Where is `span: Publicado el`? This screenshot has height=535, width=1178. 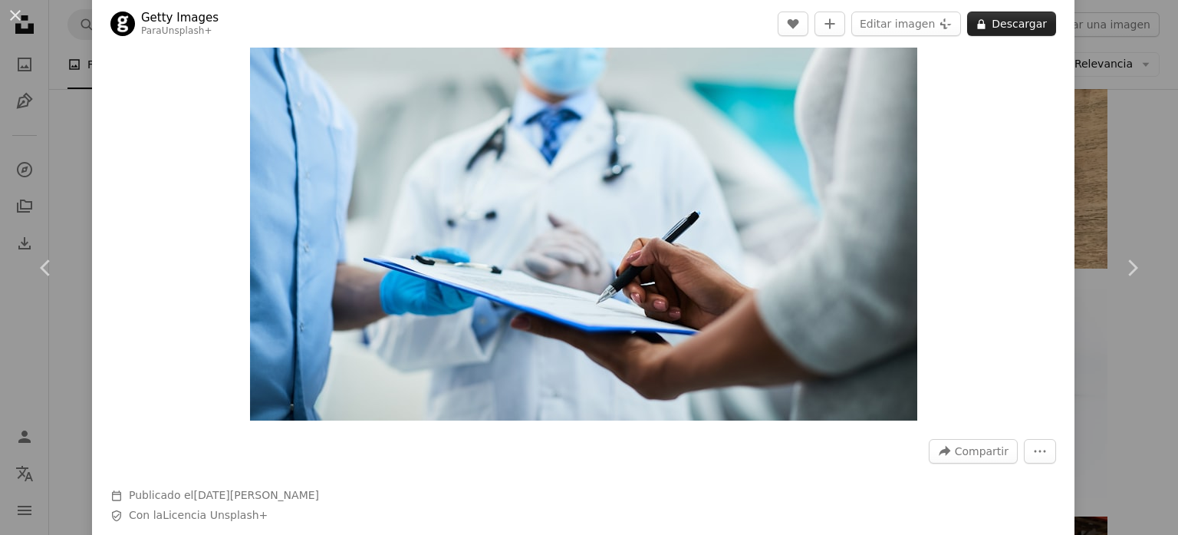 span: Publicado el is located at coordinates (224, 495).